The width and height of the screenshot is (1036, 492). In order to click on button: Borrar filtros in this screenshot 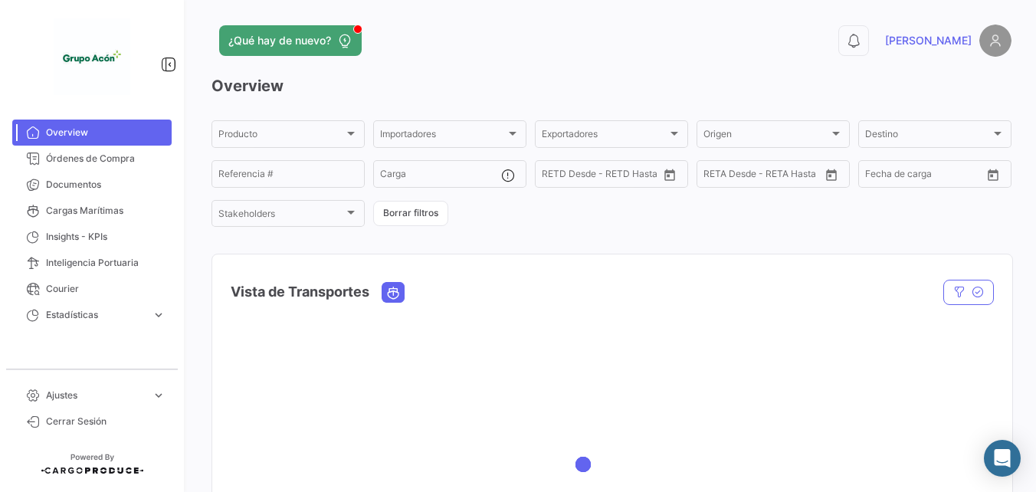, I will do `click(411, 213)`.